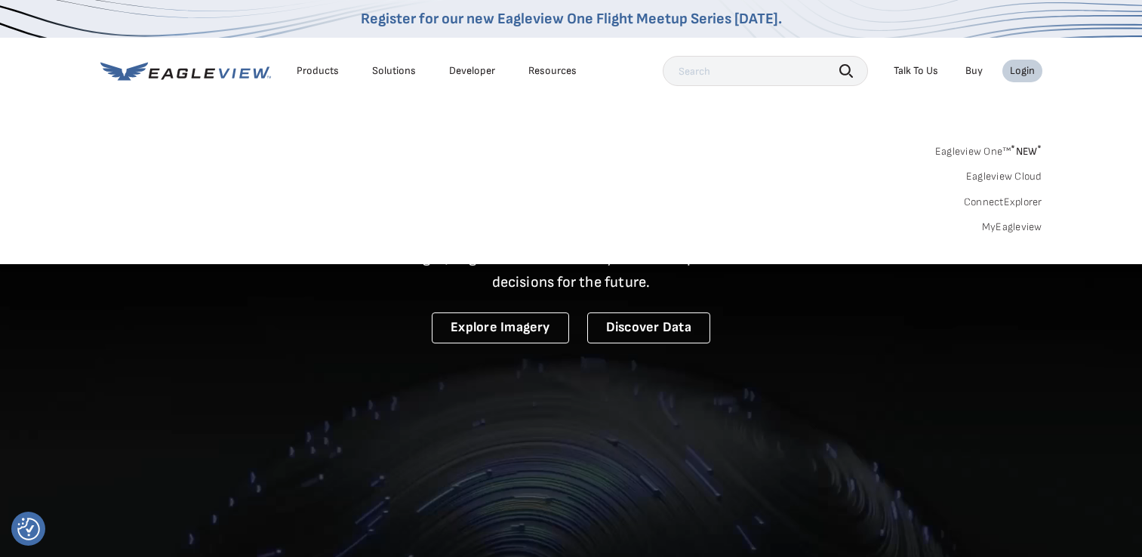  I want to click on div: Talk To Us, so click(915, 71).